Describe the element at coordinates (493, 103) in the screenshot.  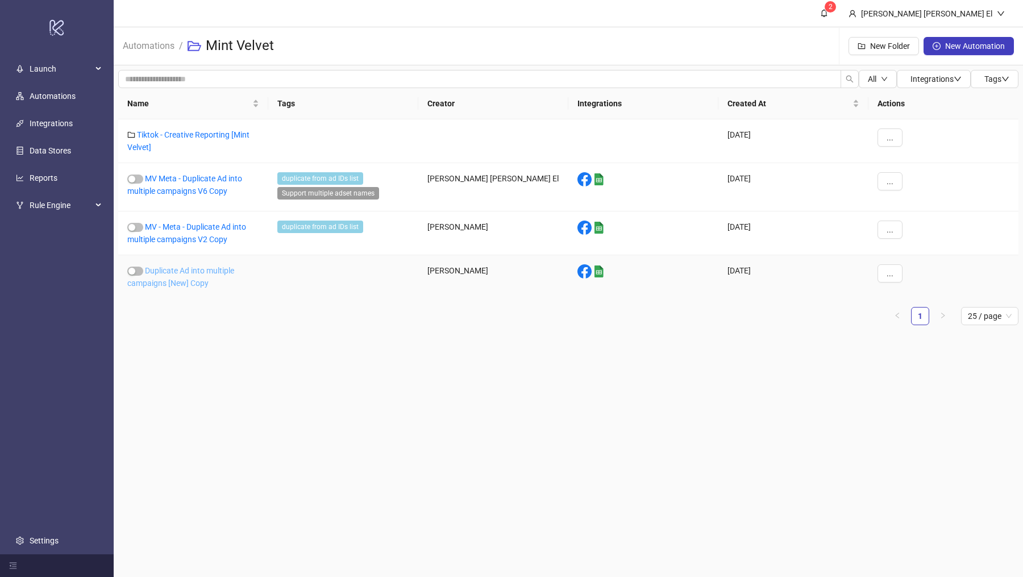
I see `th: Creator` at that location.